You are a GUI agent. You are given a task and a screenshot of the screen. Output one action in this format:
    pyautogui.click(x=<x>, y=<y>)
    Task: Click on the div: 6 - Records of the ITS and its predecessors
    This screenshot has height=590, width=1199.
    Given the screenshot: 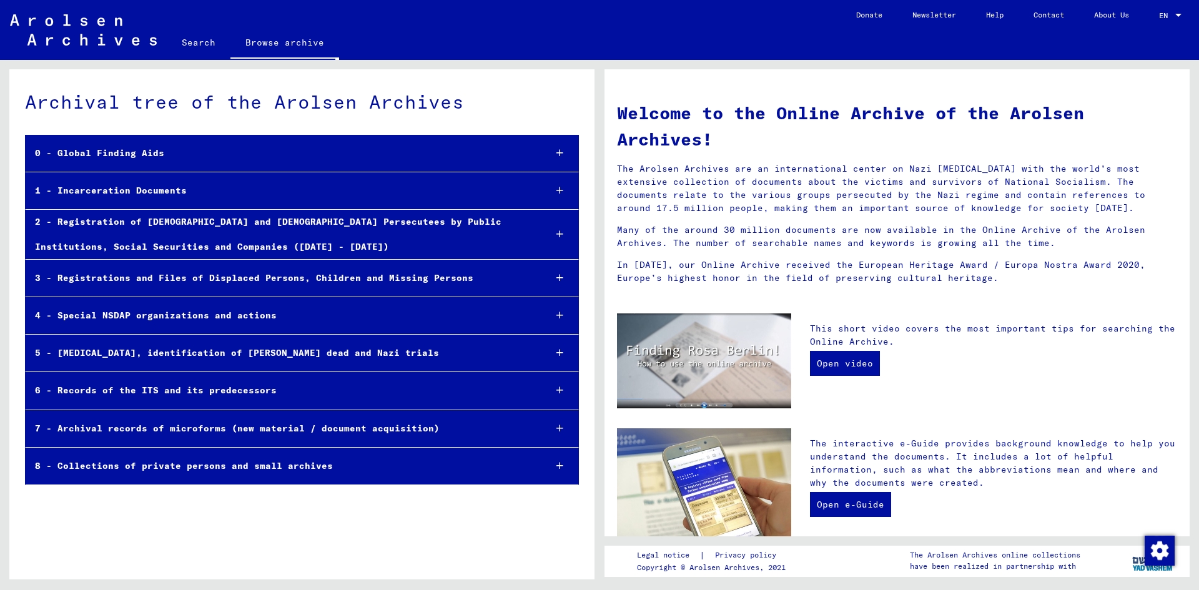 What is the action you would take?
    pyautogui.click(x=280, y=390)
    